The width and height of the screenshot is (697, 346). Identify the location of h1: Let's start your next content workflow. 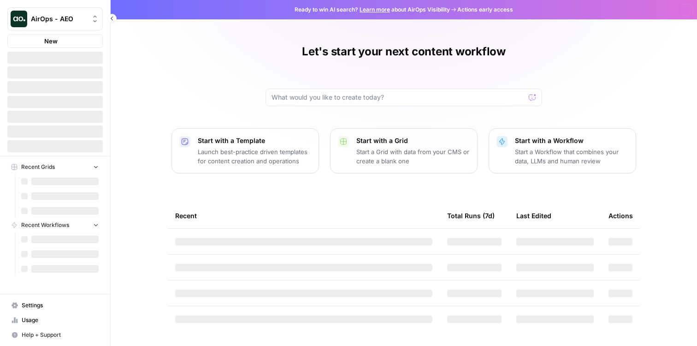
(404, 52).